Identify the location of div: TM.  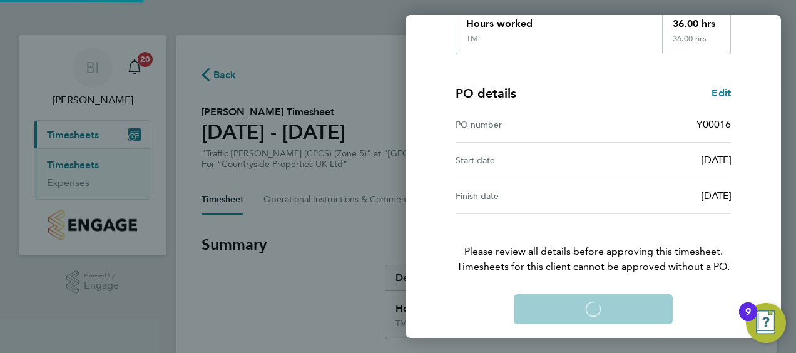
(472, 39).